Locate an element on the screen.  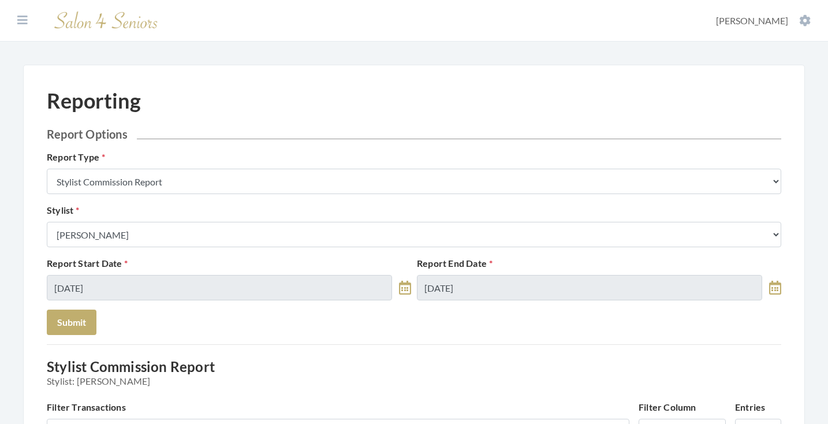
label: Entries is located at coordinates (750, 407).